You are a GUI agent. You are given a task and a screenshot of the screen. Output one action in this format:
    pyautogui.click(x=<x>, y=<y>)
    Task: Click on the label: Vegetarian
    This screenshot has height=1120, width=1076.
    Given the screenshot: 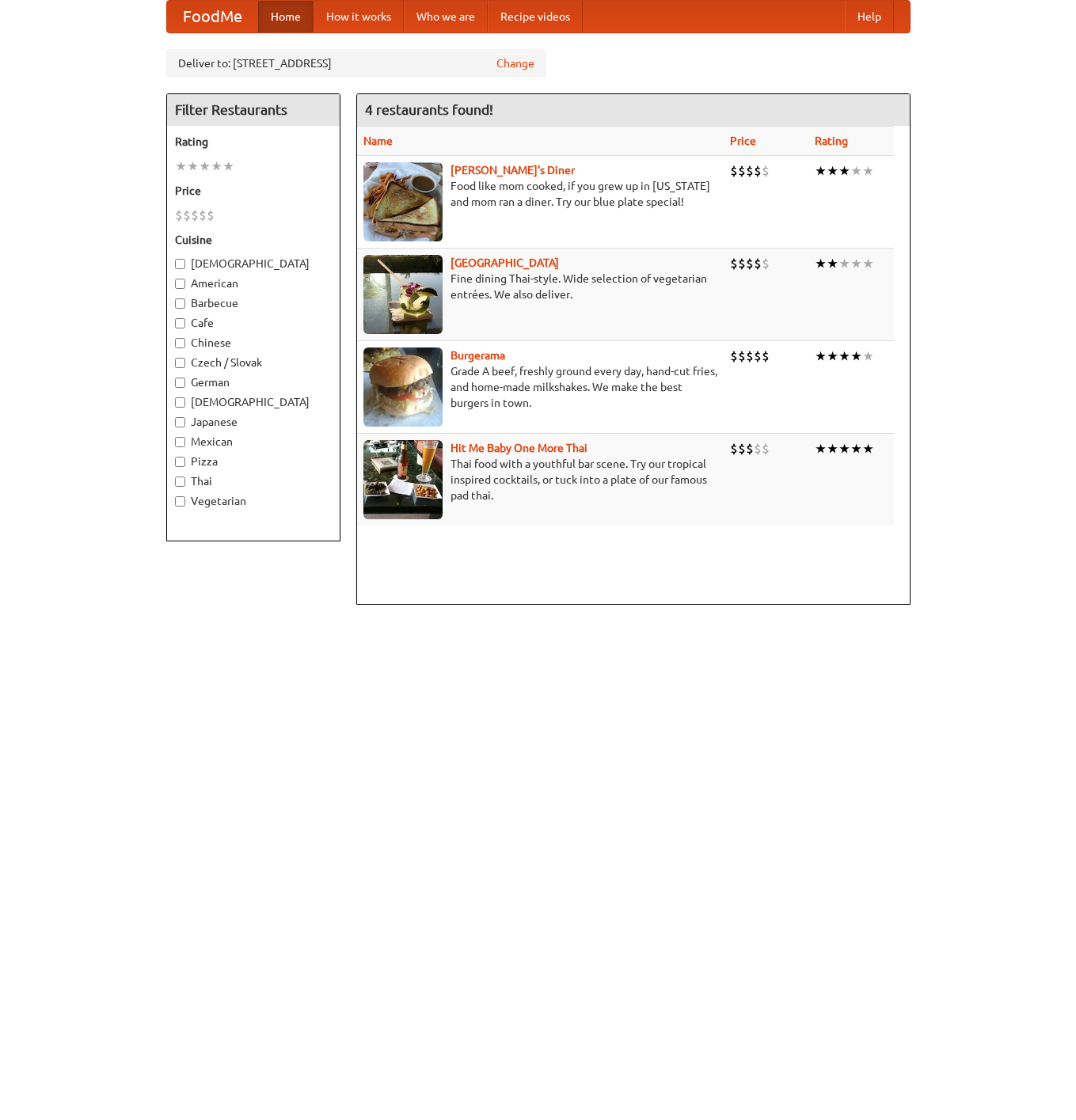 What is the action you would take?
    pyautogui.click(x=254, y=501)
    